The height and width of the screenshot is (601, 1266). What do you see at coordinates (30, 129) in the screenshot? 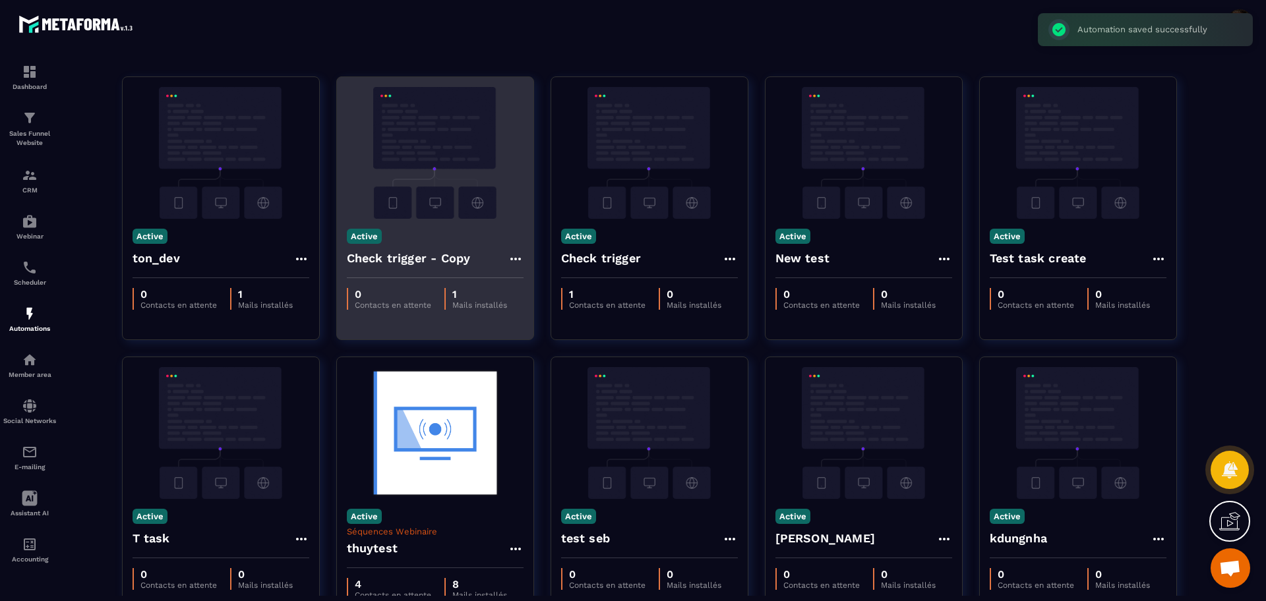
I see `a: formationformationSales Funnel Website` at bounding box center [30, 129].